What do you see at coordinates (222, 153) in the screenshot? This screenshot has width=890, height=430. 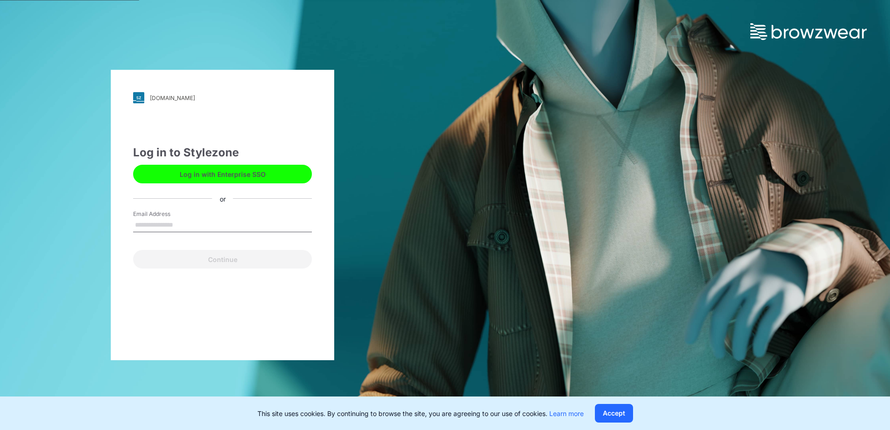 I see `div: Log in to Stylezone` at bounding box center [222, 153].